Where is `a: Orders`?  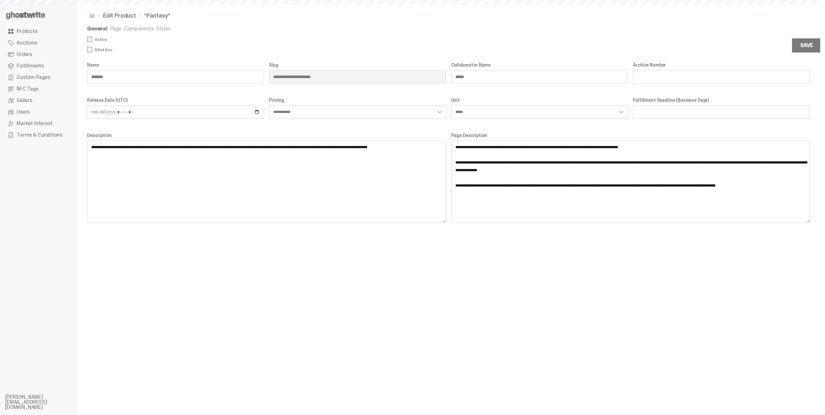 a: Orders is located at coordinates (38, 54).